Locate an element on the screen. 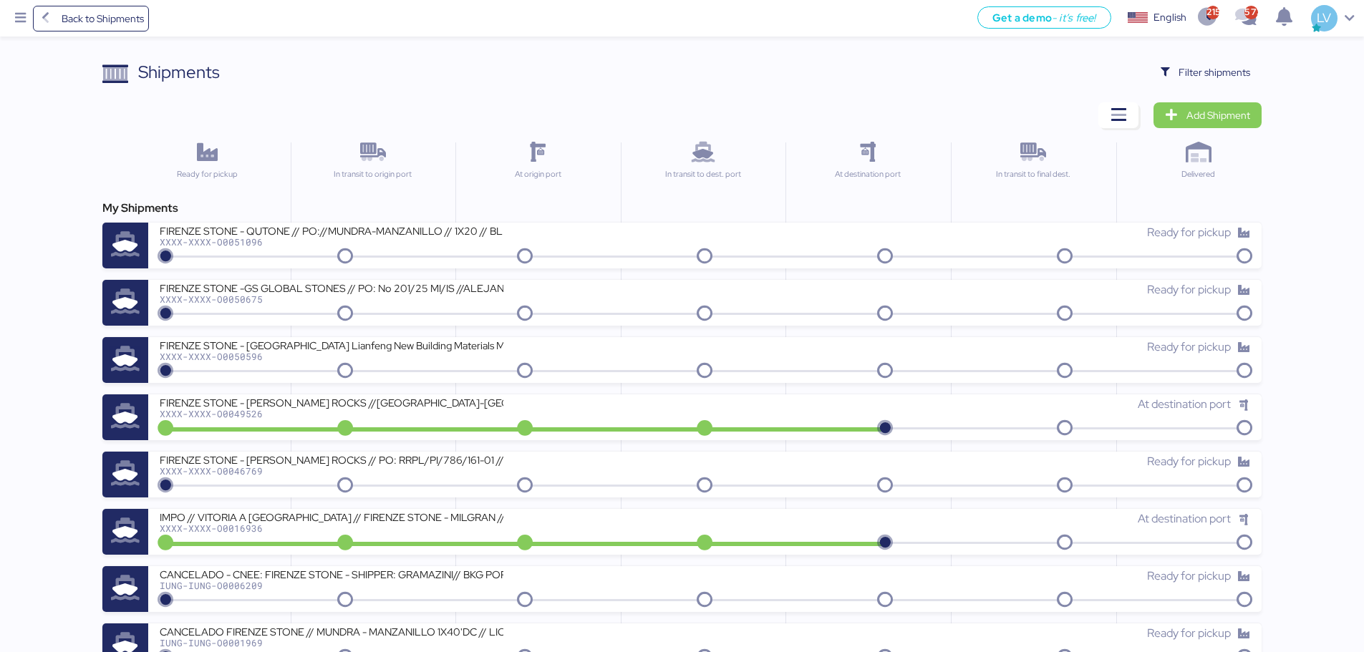  div: At destination port is located at coordinates (868, 174).